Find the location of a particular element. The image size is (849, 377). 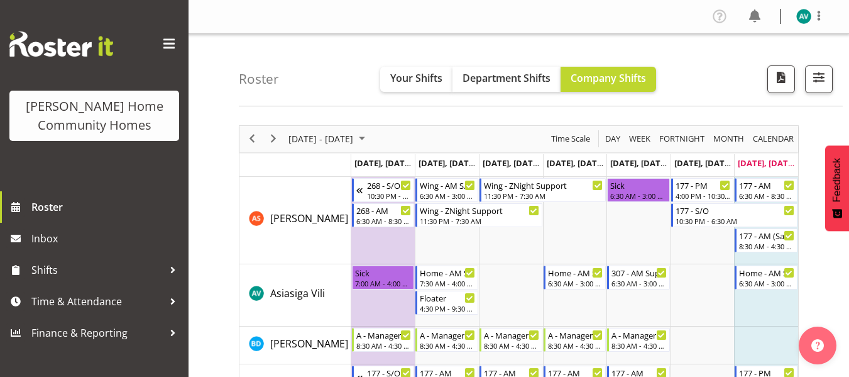

div: 7:00 AM - 4:00 PM is located at coordinates (383, 283).